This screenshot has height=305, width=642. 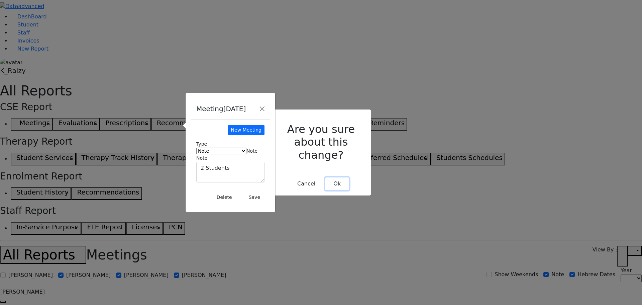 What do you see at coordinates (337, 184) in the screenshot?
I see `button: Ok` at bounding box center [337, 184].